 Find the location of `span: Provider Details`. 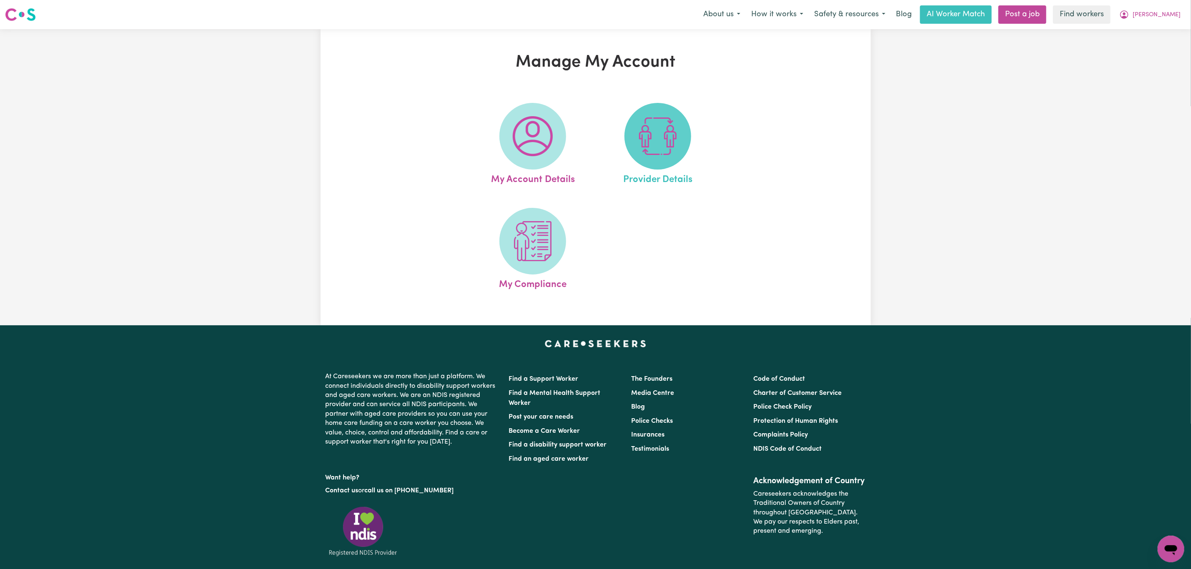

span: Provider Details is located at coordinates (658, 178).